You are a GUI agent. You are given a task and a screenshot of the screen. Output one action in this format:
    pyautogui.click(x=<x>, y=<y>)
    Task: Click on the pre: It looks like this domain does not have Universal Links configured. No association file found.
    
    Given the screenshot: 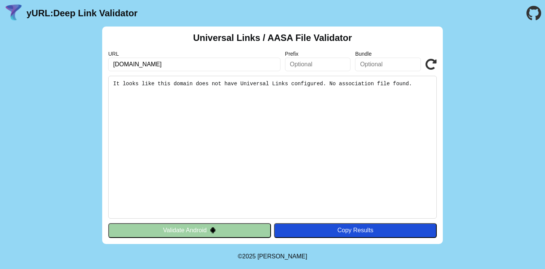 What is the action you would take?
    pyautogui.click(x=272, y=147)
    